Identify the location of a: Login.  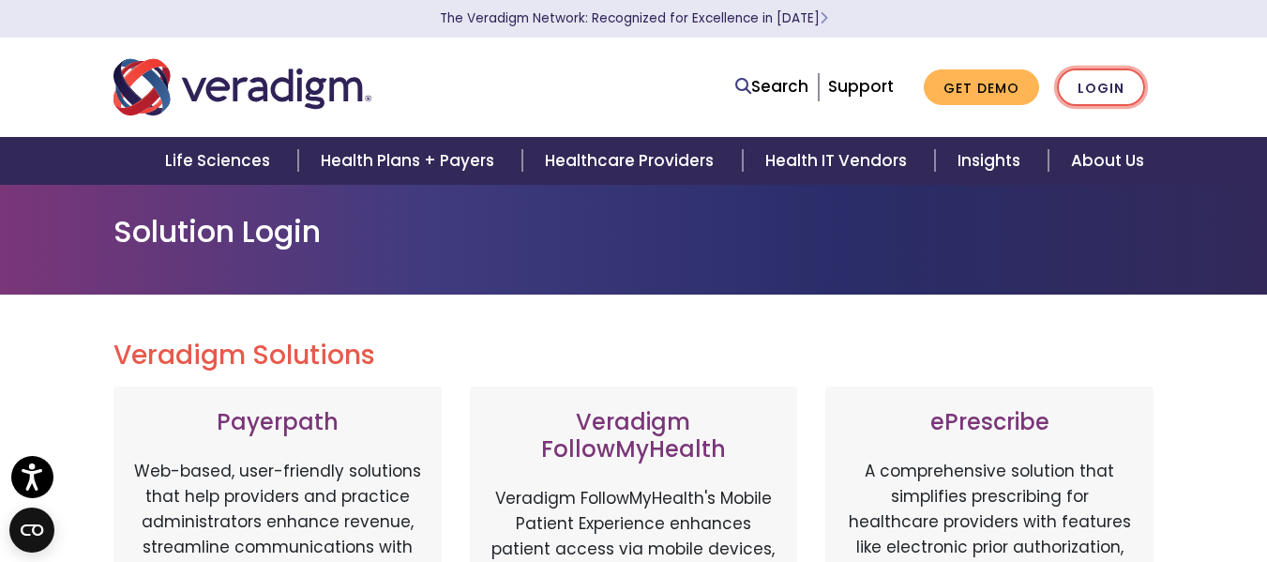
(1101, 87).